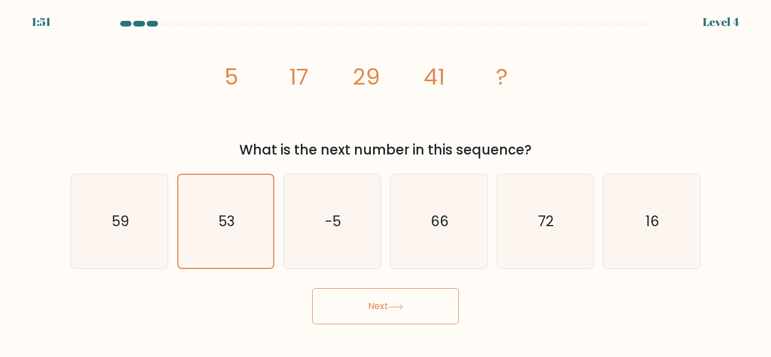 This screenshot has height=357, width=771. I want to click on text: 72, so click(546, 221).